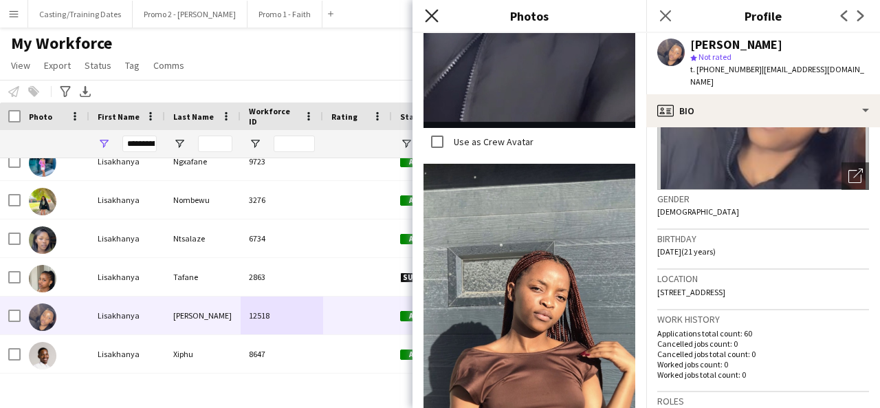 The width and height of the screenshot is (880, 408). Describe the element at coordinates (855, 176) in the screenshot. I see `div: Open photos pop-in` at that location.